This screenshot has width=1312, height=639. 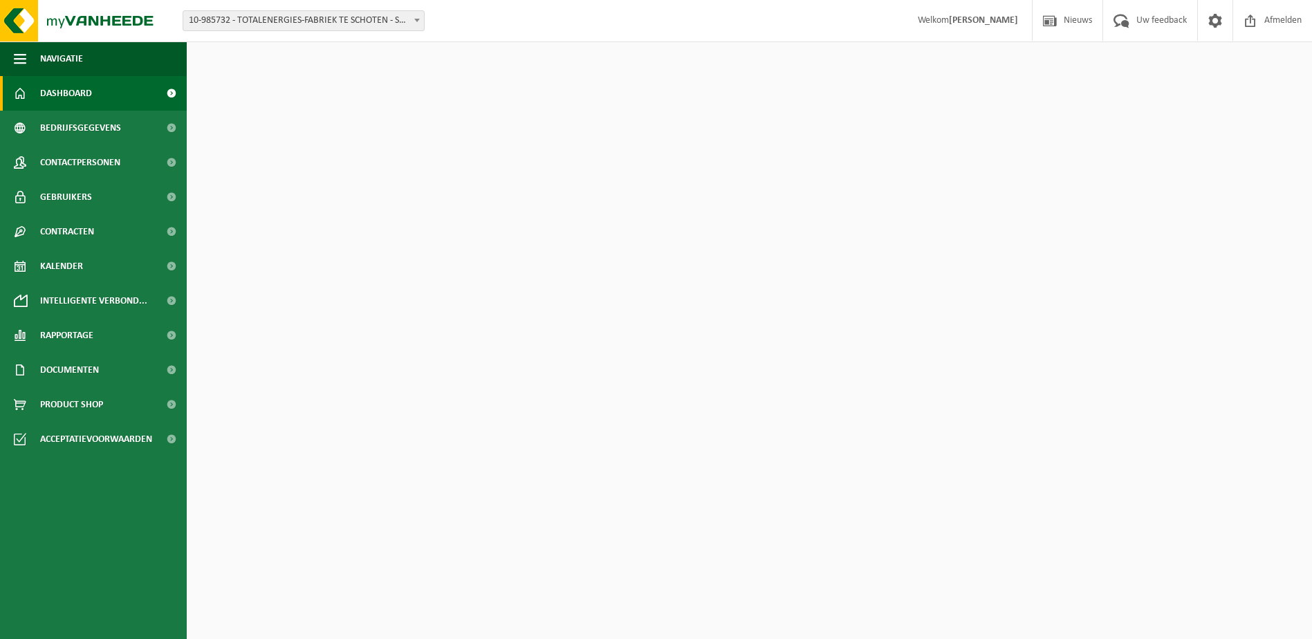 I want to click on span: Dashboard, so click(x=66, y=93).